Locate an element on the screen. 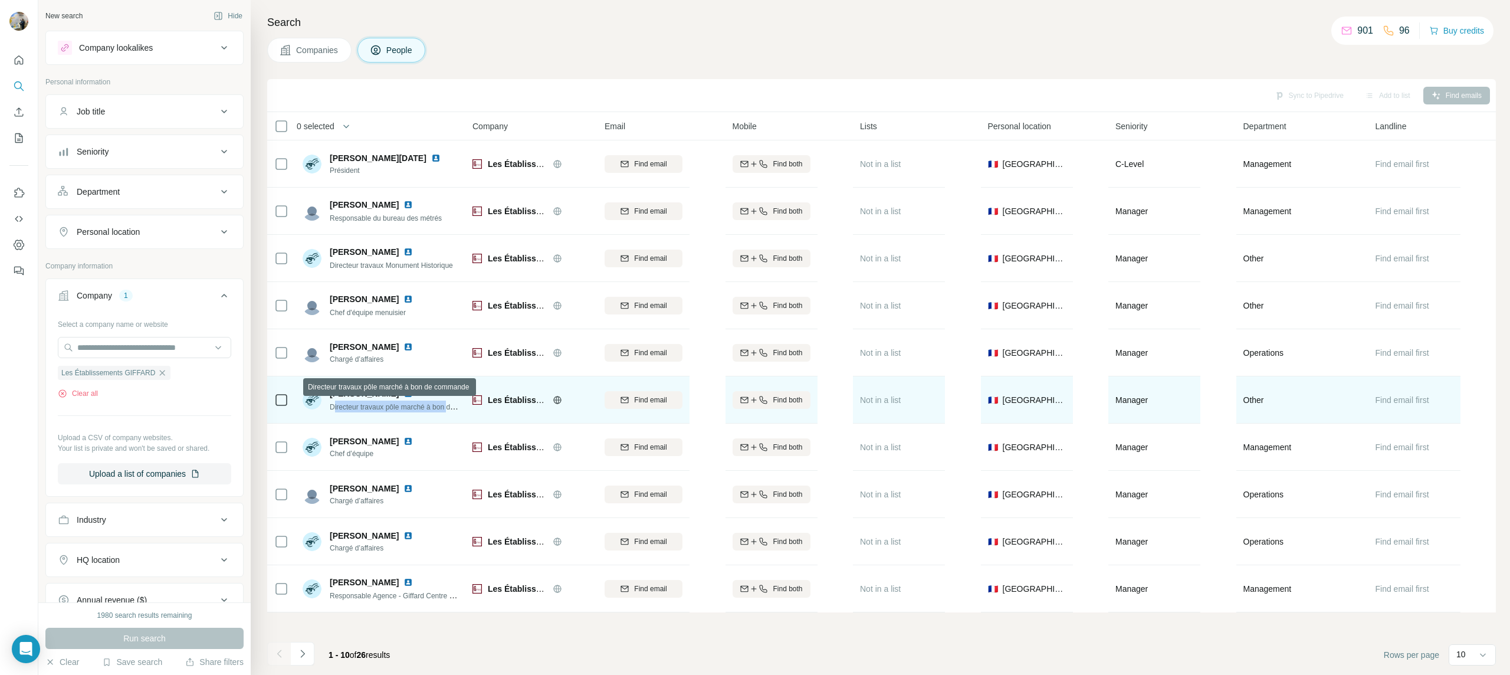  button: Enrich CSV is located at coordinates (19, 112).